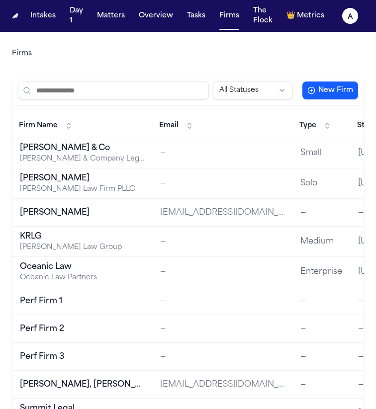  What do you see at coordinates (156, 16) in the screenshot?
I see `a: Overview` at bounding box center [156, 16].